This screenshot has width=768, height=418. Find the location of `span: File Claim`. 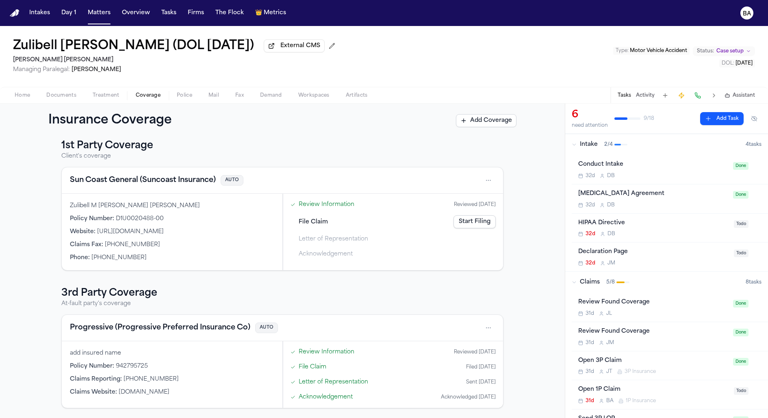

span: File Claim is located at coordinates (313, 222).